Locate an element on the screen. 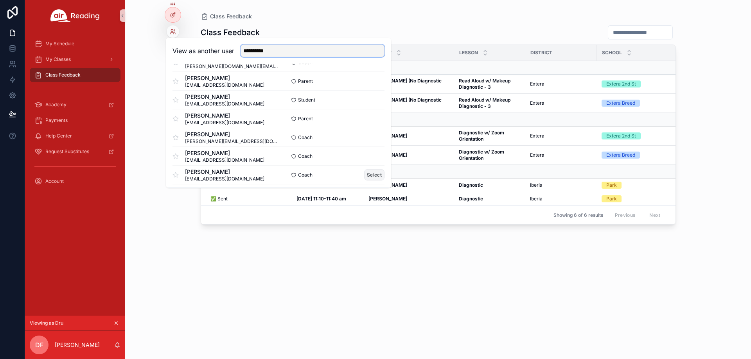 The height and width of the screenshot is (359, 751). span: ✅ Sent is located at coordinates (219, 199).